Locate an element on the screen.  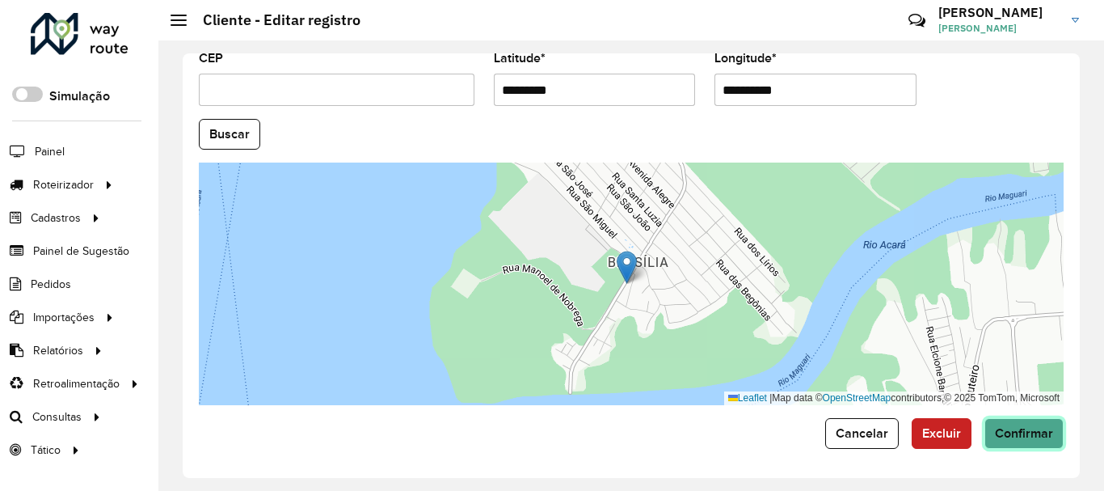
div: Map data © contributors,© 2025 TomTom, Microsoft is located at coordinates (894, 398).